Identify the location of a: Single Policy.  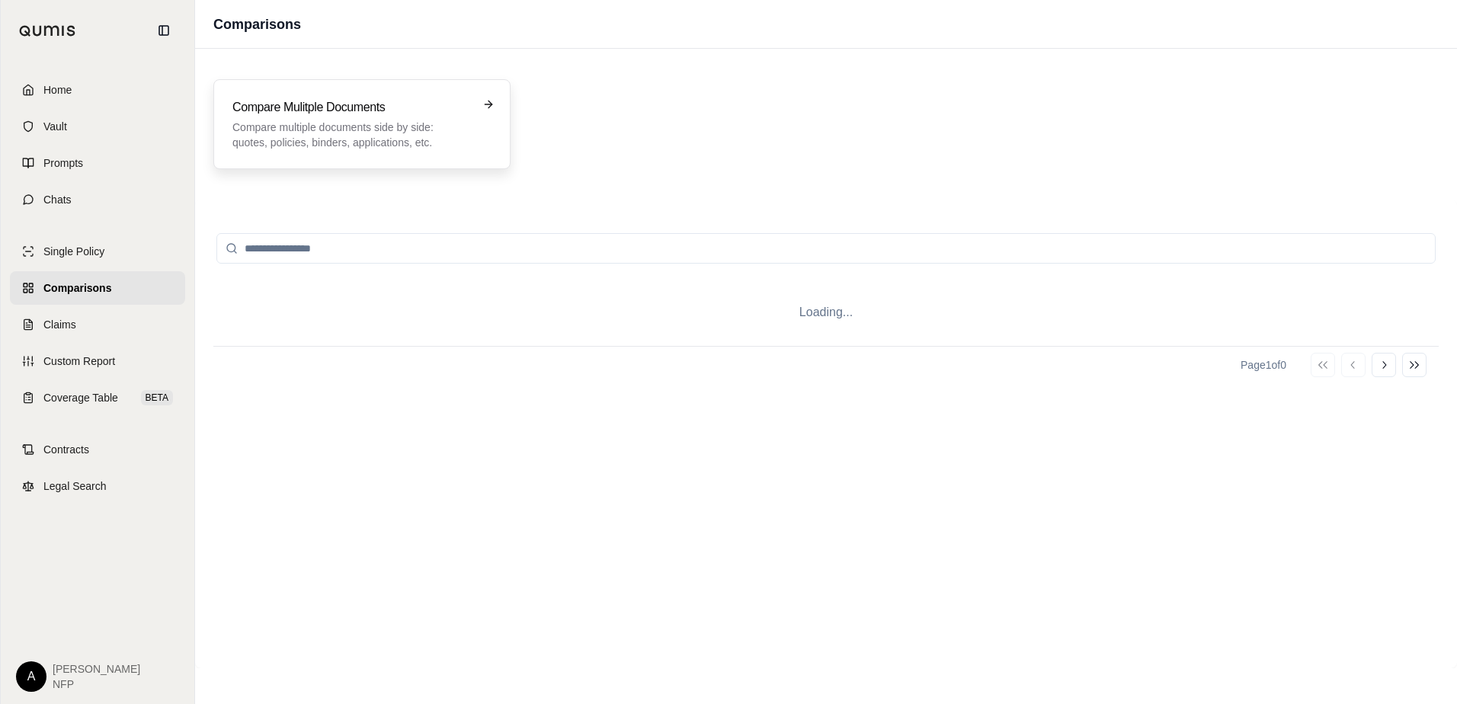
(98, 252).